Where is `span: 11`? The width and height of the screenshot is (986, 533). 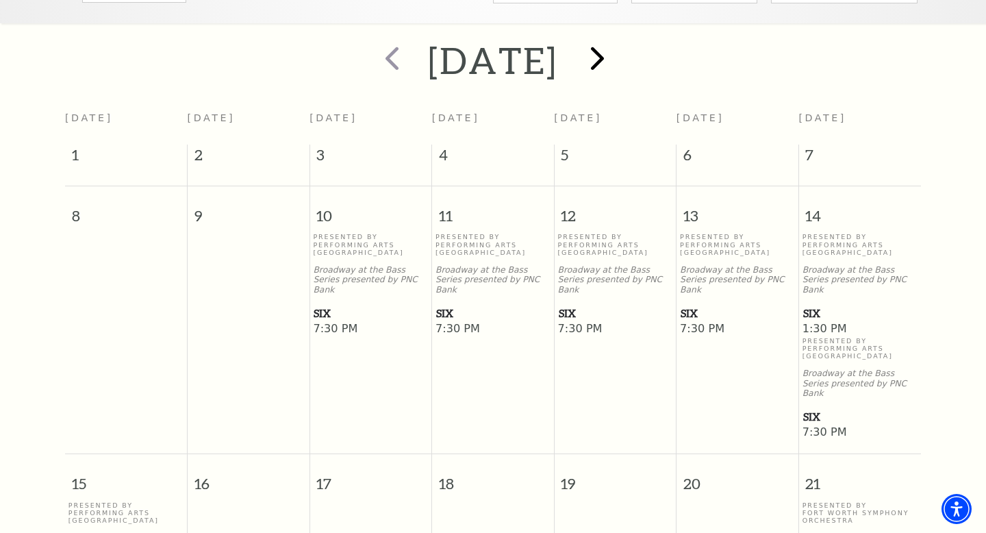 span: 11 is located at coordinates (493, 210).